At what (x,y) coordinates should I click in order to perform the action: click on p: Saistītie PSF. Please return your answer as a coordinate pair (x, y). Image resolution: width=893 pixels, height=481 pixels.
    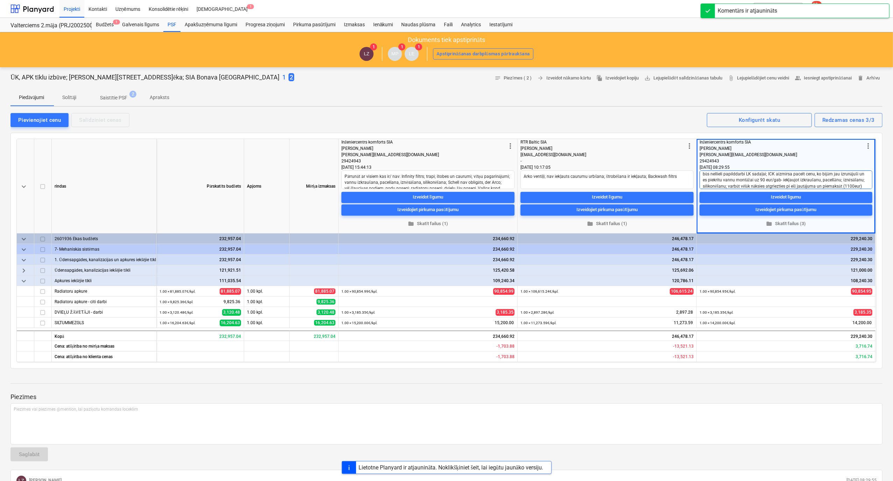
    Looking at the image, I should click on (114, 98).